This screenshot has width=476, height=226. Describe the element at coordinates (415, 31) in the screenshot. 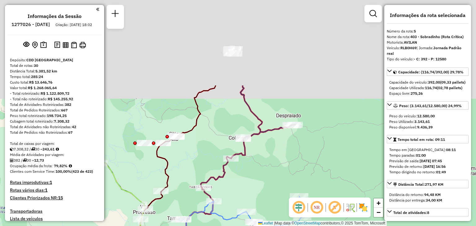

I see `strong: 5` at that location.